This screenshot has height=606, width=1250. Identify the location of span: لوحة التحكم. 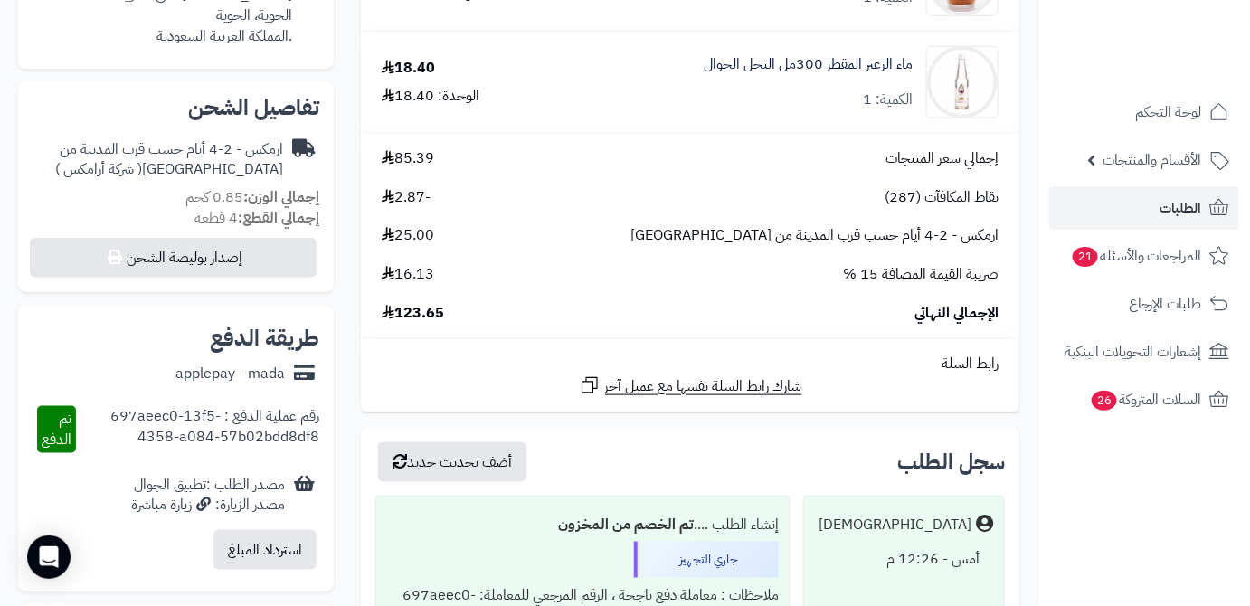
(1169, 112).